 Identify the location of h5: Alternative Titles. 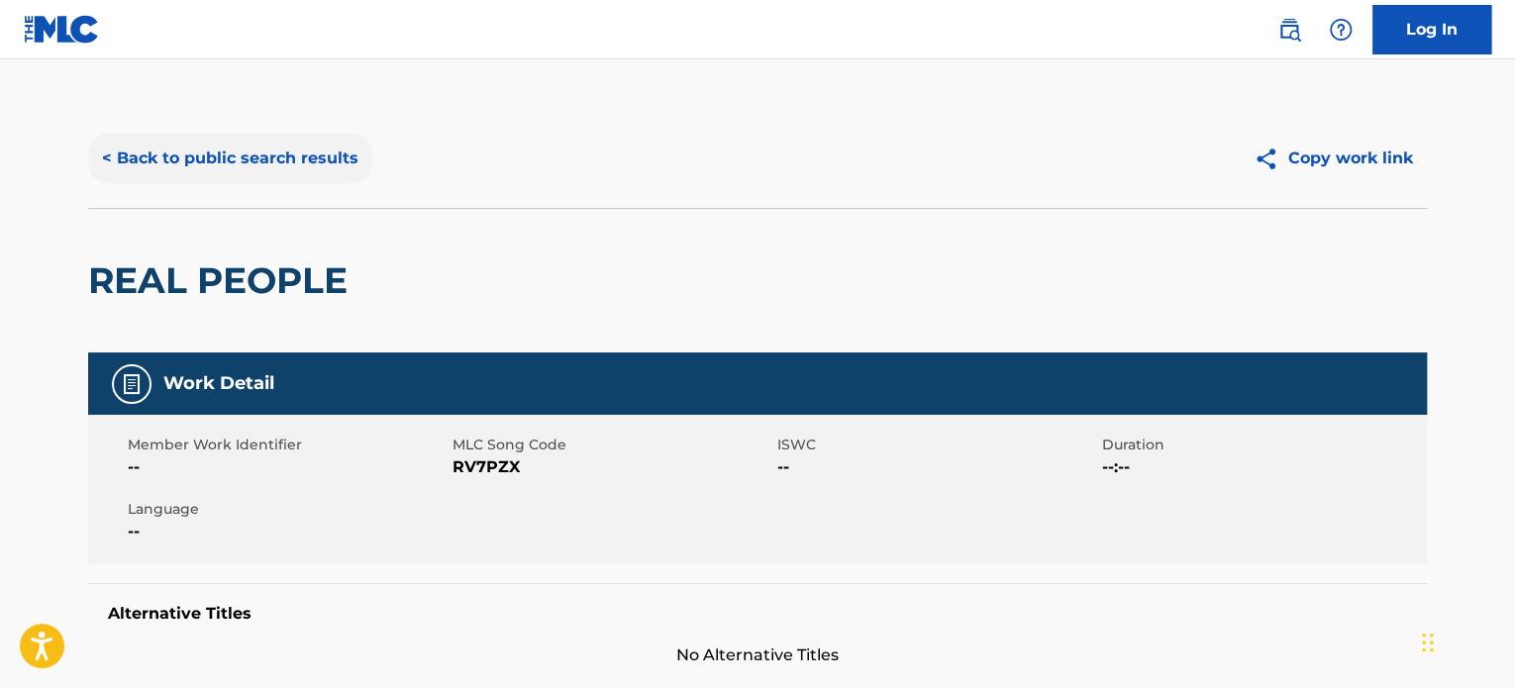
(757, 614).